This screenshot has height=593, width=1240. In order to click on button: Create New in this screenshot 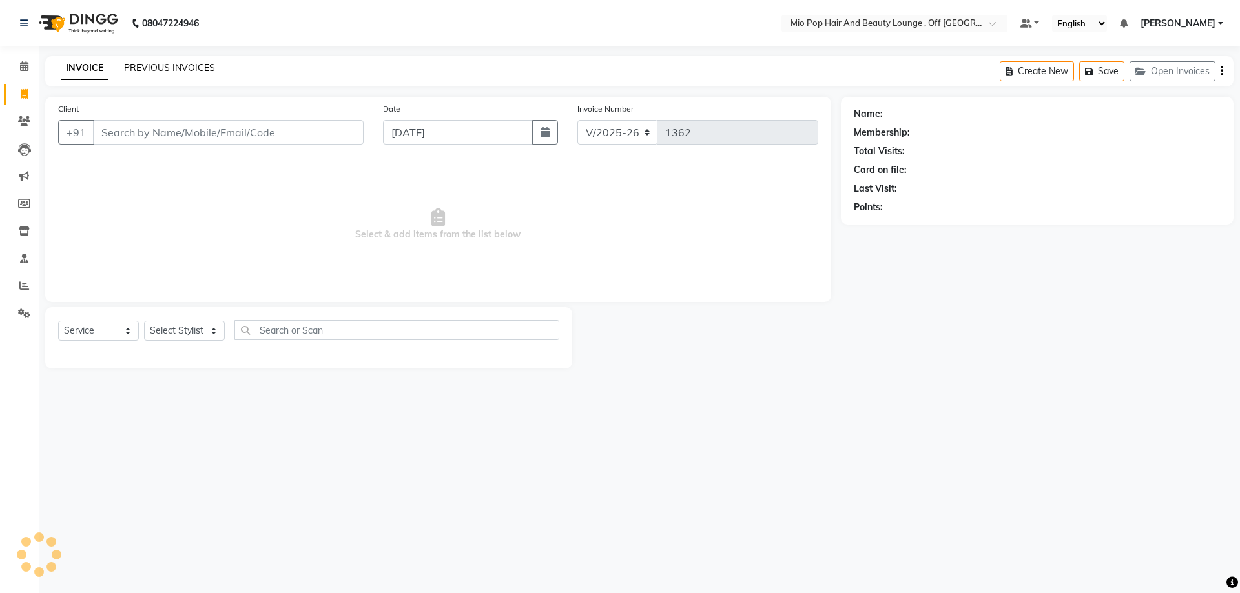, I will do `click(1036, 71)`.